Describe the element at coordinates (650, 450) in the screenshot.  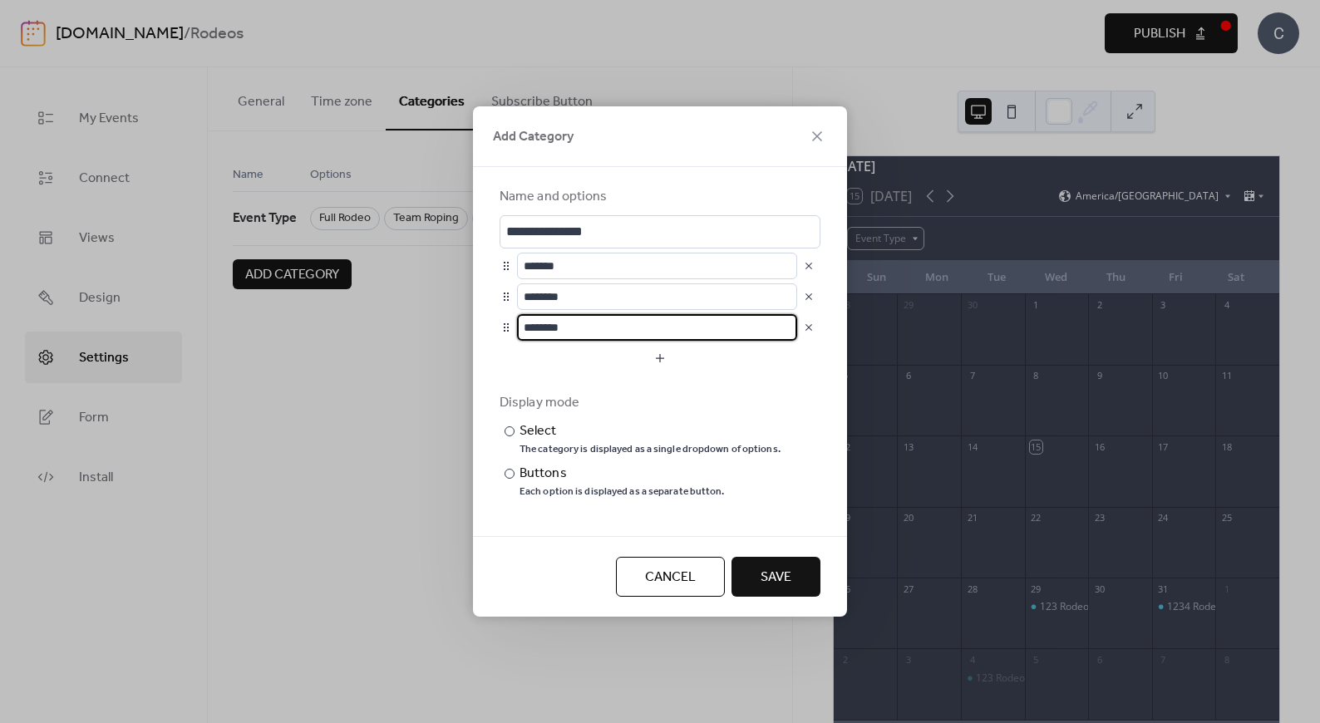
I see `div: The category is displayed as a single dropdown of options.` at that location.